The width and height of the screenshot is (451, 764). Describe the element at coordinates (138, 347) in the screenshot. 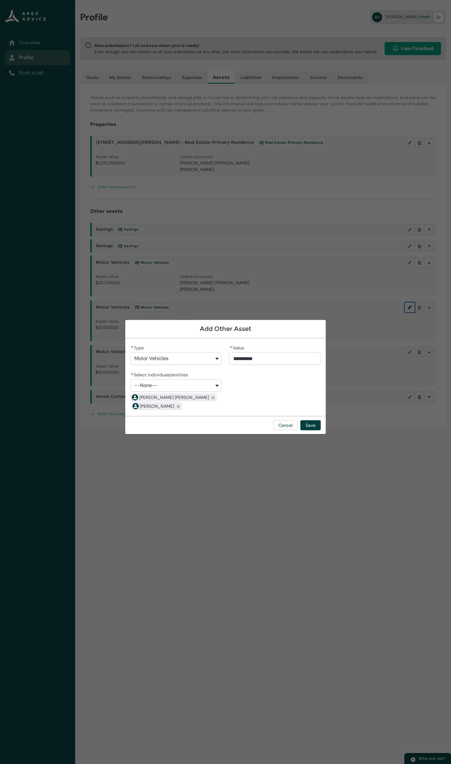

I see `label: Type` at that location.